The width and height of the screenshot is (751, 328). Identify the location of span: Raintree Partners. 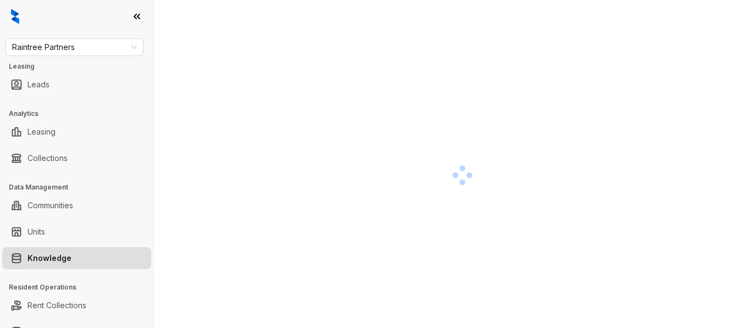
(74, 47).